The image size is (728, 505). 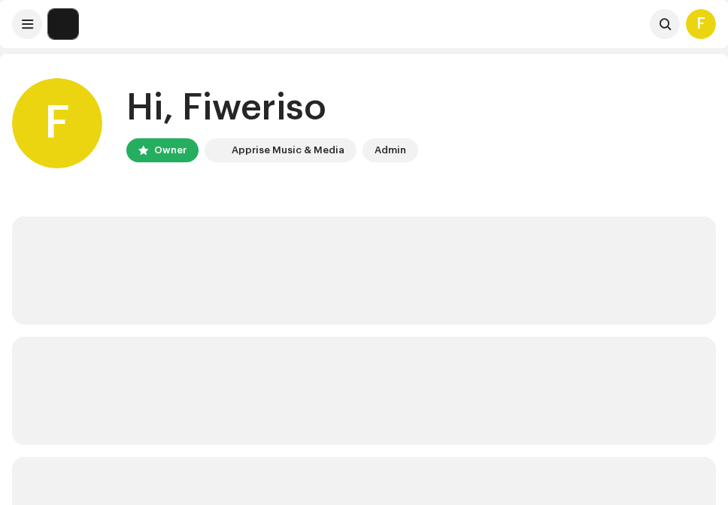 I want to click on div: Apprise Music & Media, so click(x=288, y=150).